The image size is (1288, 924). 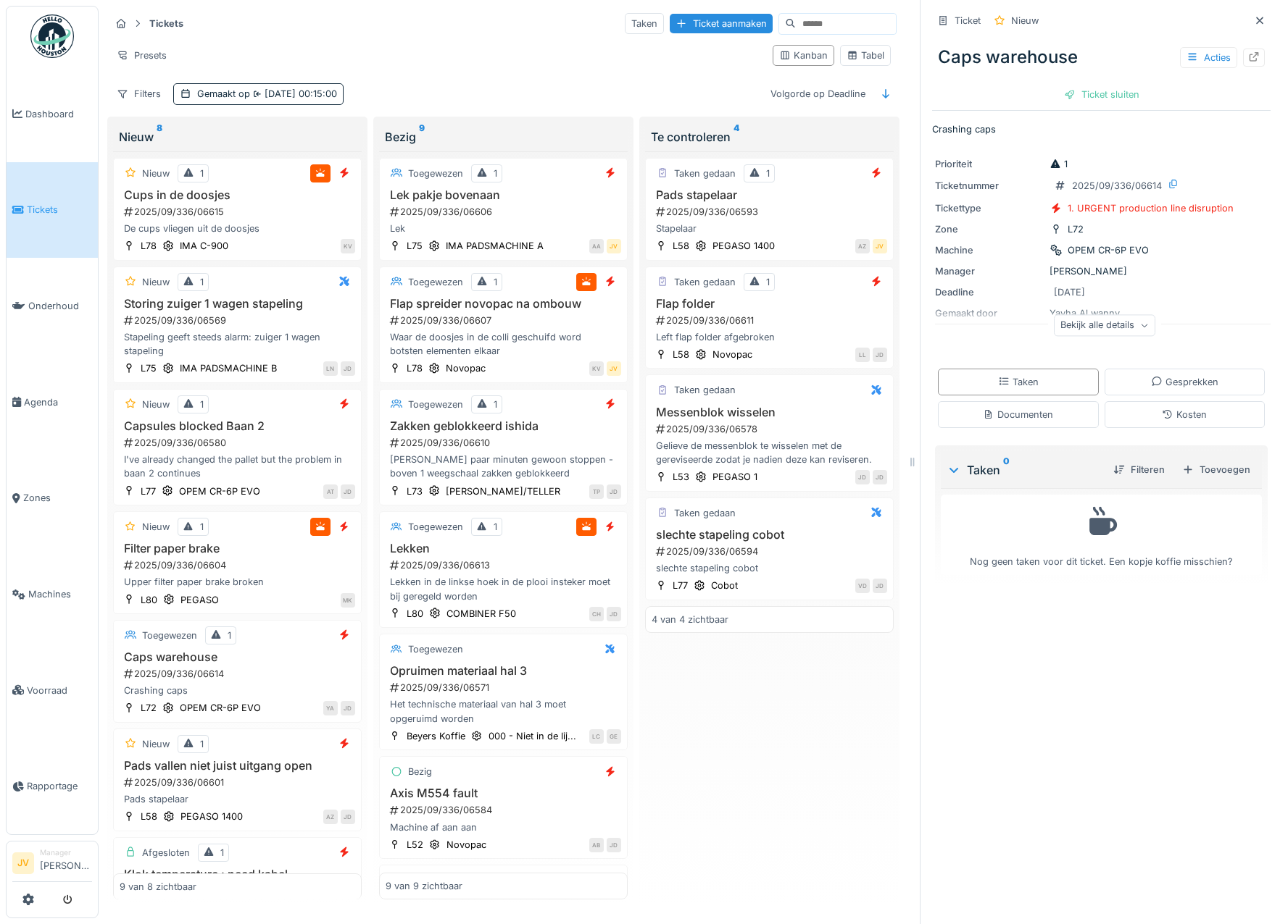 I want to click on span: Dashboard, so click(x=59, y=114).